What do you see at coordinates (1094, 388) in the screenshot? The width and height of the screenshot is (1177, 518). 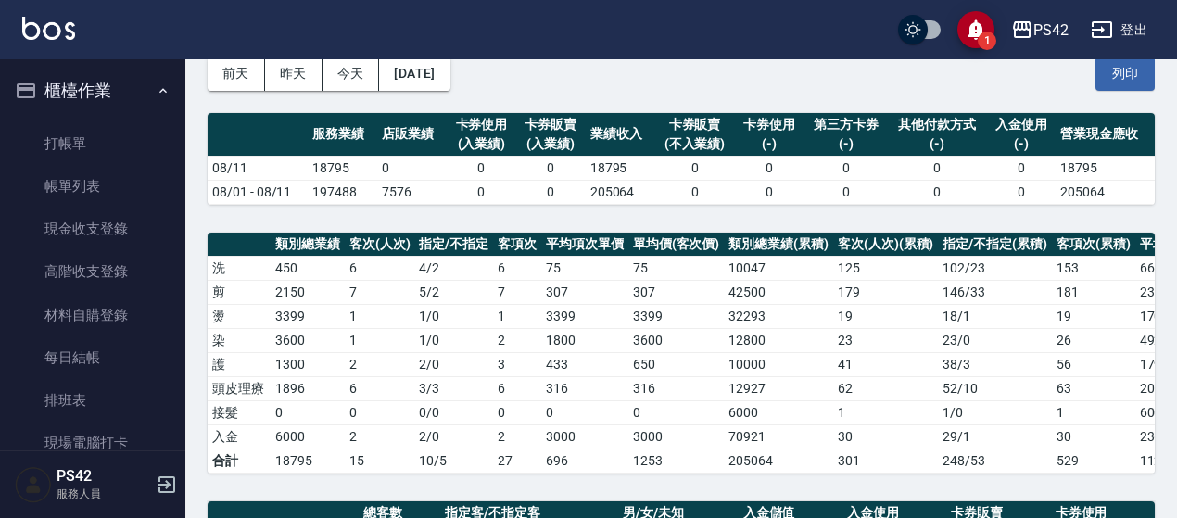 I see `td: 63` at bounding box center [1094, 388].